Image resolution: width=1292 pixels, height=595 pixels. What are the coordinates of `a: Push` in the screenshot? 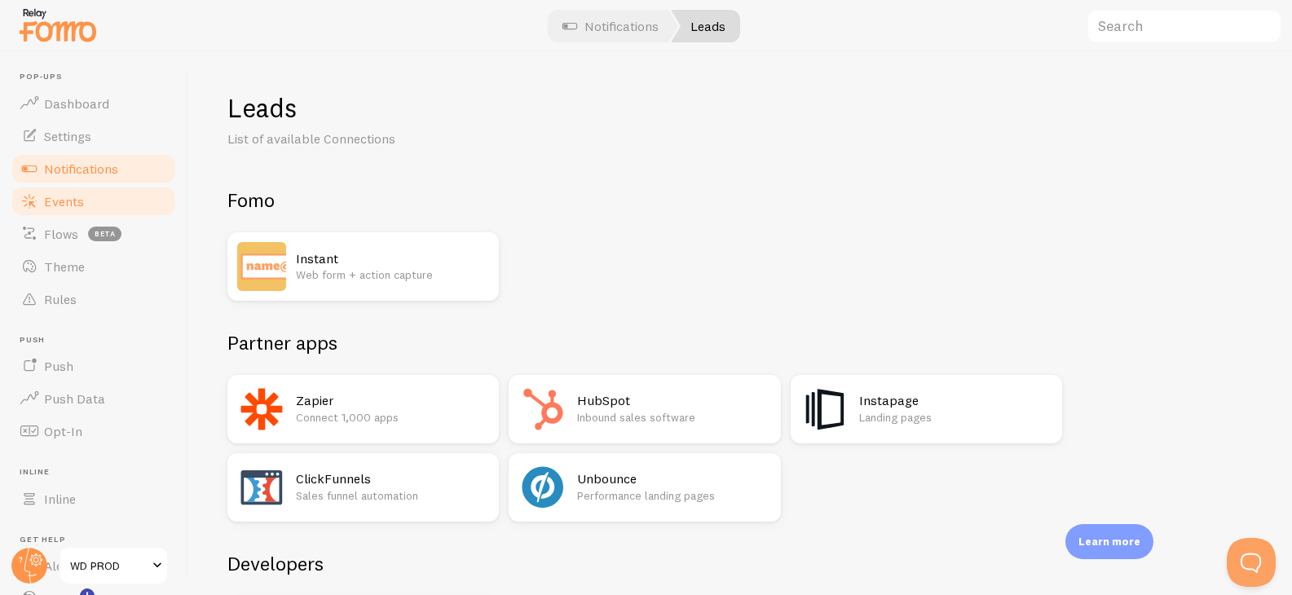 It's located at (94, 366).